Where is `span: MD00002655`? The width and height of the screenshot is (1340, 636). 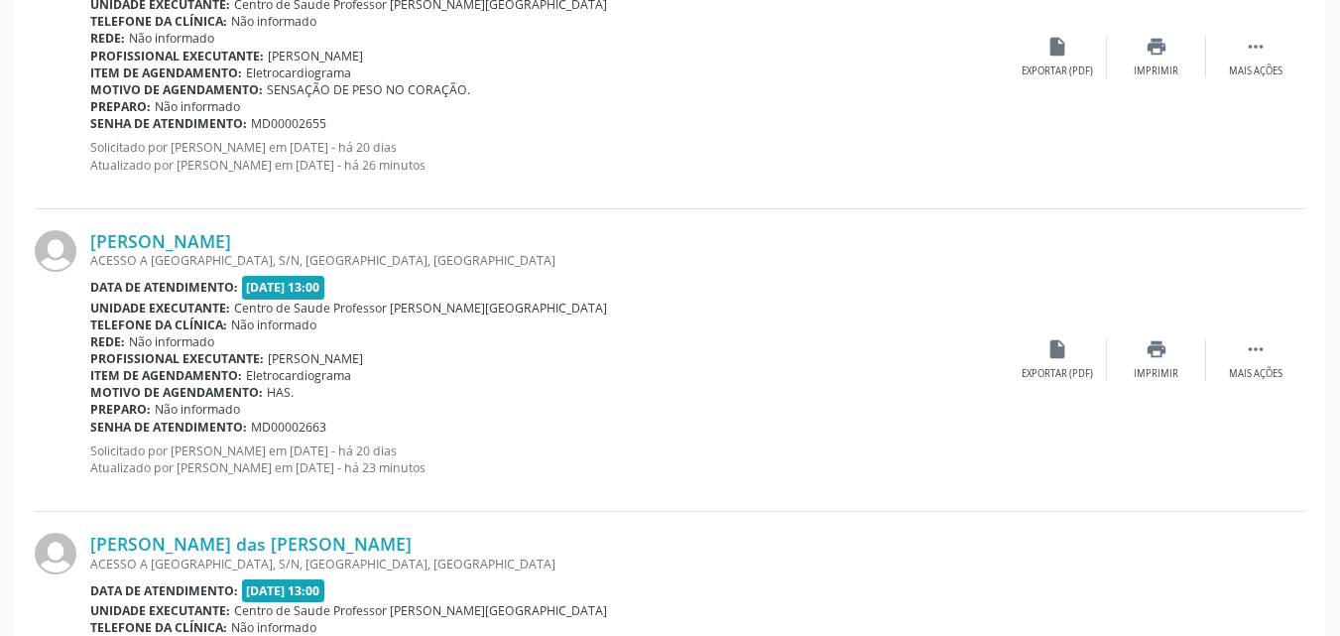
span: MD00002655 is located at coordinates (289, 123).